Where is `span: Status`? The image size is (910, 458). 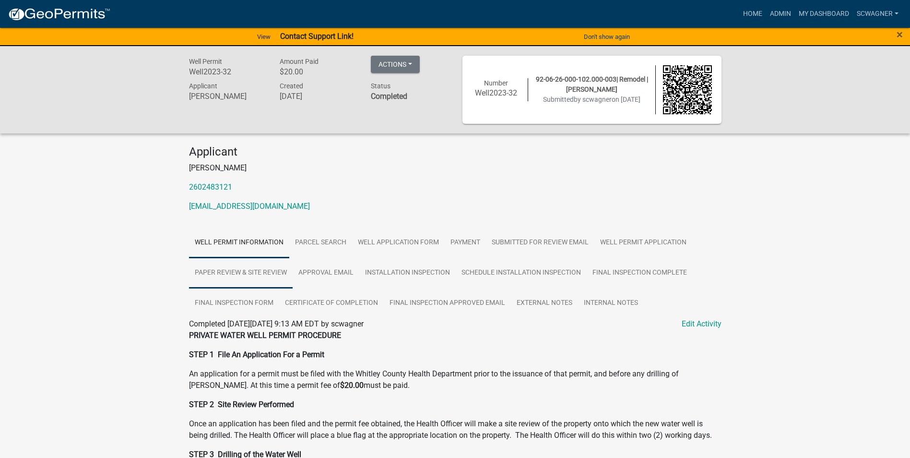 span: Status is located at coordinates (381, 86).